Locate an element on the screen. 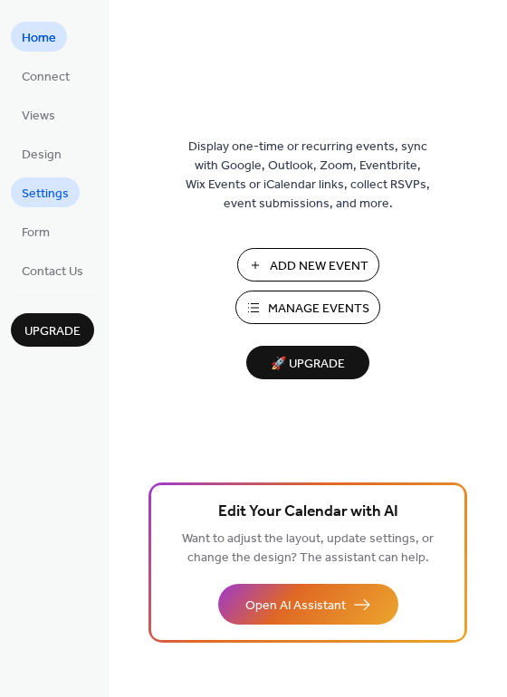 The width and height of the screenshot is (507, 697). a: Connect is located at coordinates (45, 75).